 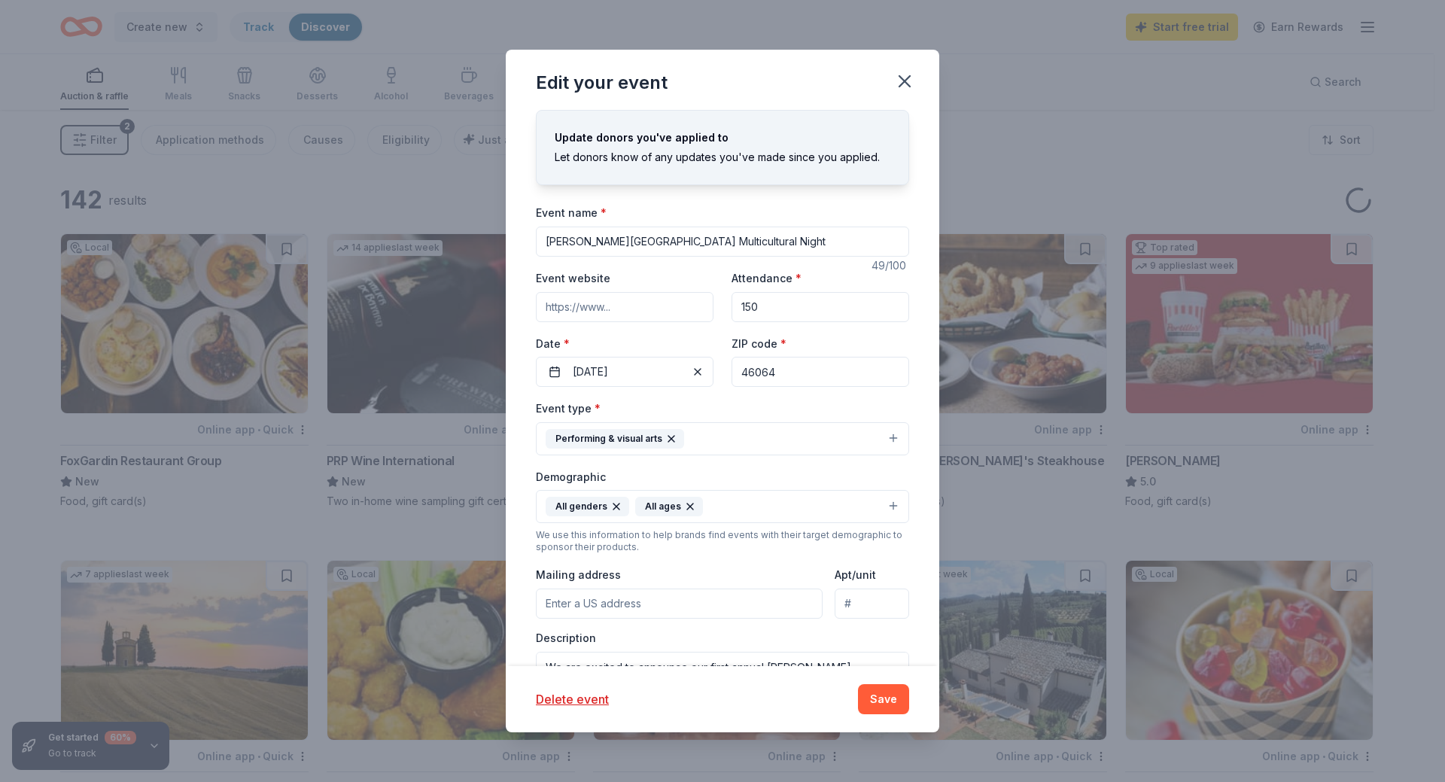 What do you see at coordinates (570, 477) in the screenshot?
I see `label: Demographic` at bounding box center [570, 477].